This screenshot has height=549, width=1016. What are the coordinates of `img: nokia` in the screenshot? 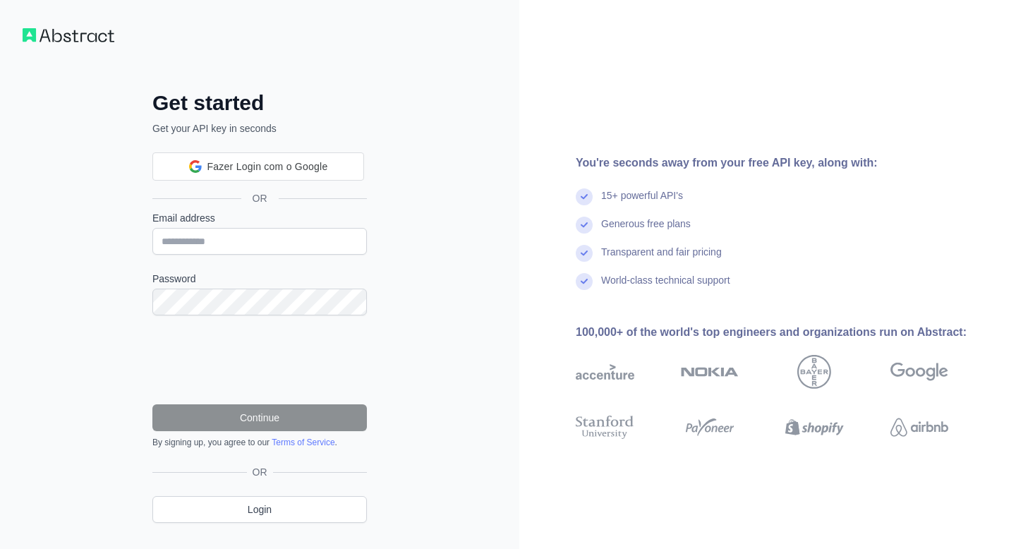 It's located at (710, 372).